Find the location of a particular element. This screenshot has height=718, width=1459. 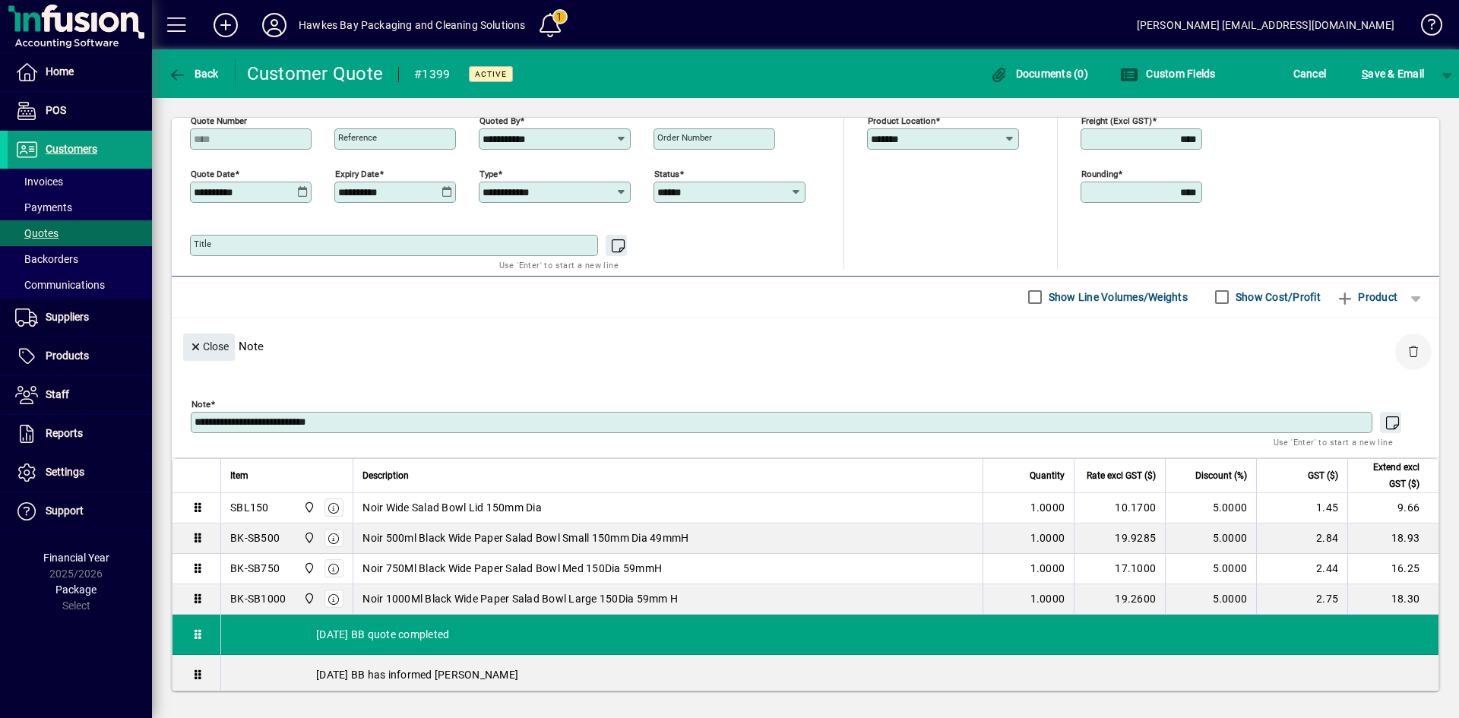

div: 19.9285 is located at coordinates (1119, 538).